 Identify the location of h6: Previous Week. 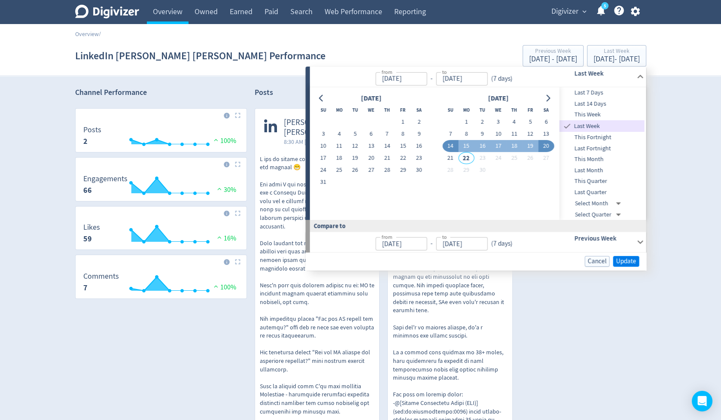
(604, 238).